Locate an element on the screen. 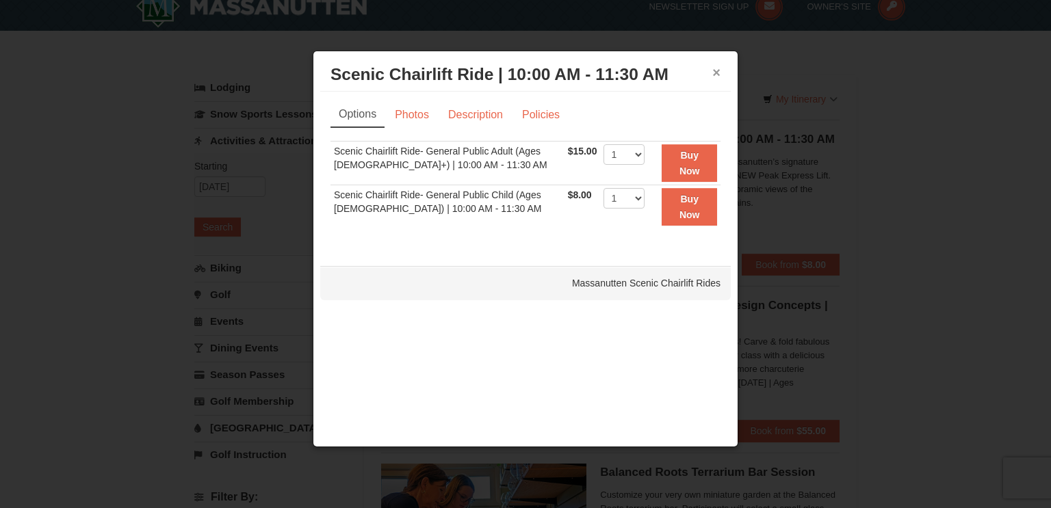 This screenshot has height=508, width=1051. a: Options is located at coordinates (357, 115).